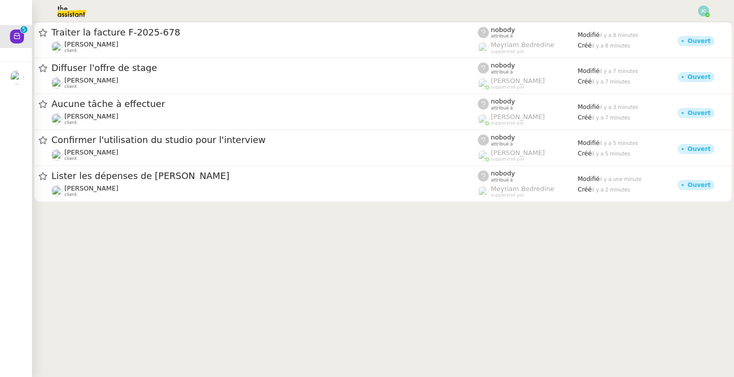 This screenshot has height=377, width=734. I want to click on span: Traiter la facture F-2025-678, so click(265, 32).